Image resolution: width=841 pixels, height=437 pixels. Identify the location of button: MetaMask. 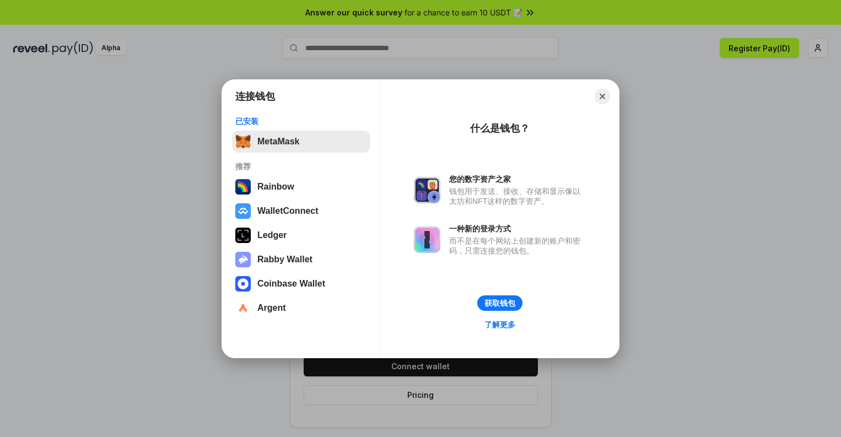
(301, 142).